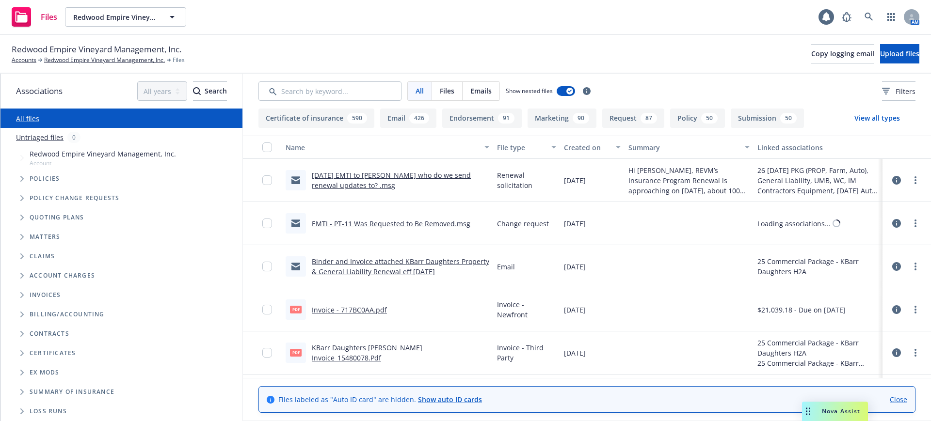  Describe the element at coordinates (419, 118) in the screenshot. I see `div: 426` at that location.